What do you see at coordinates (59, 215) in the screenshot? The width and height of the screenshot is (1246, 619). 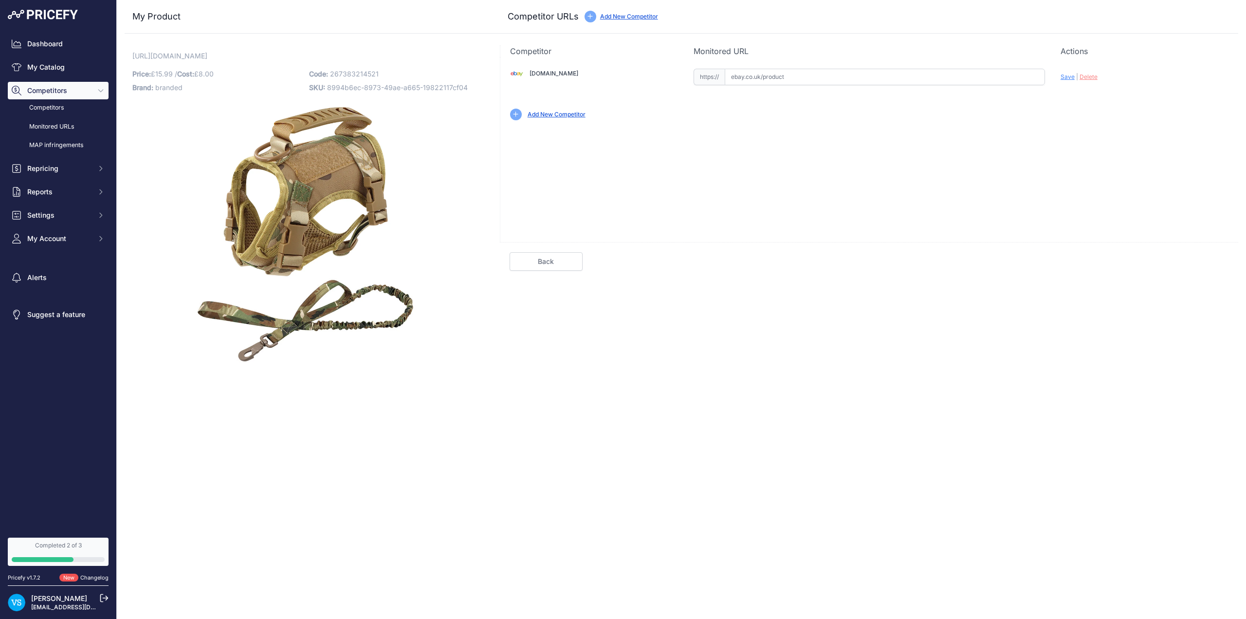 I see `span: Settings` at bounding box center [59, 215].